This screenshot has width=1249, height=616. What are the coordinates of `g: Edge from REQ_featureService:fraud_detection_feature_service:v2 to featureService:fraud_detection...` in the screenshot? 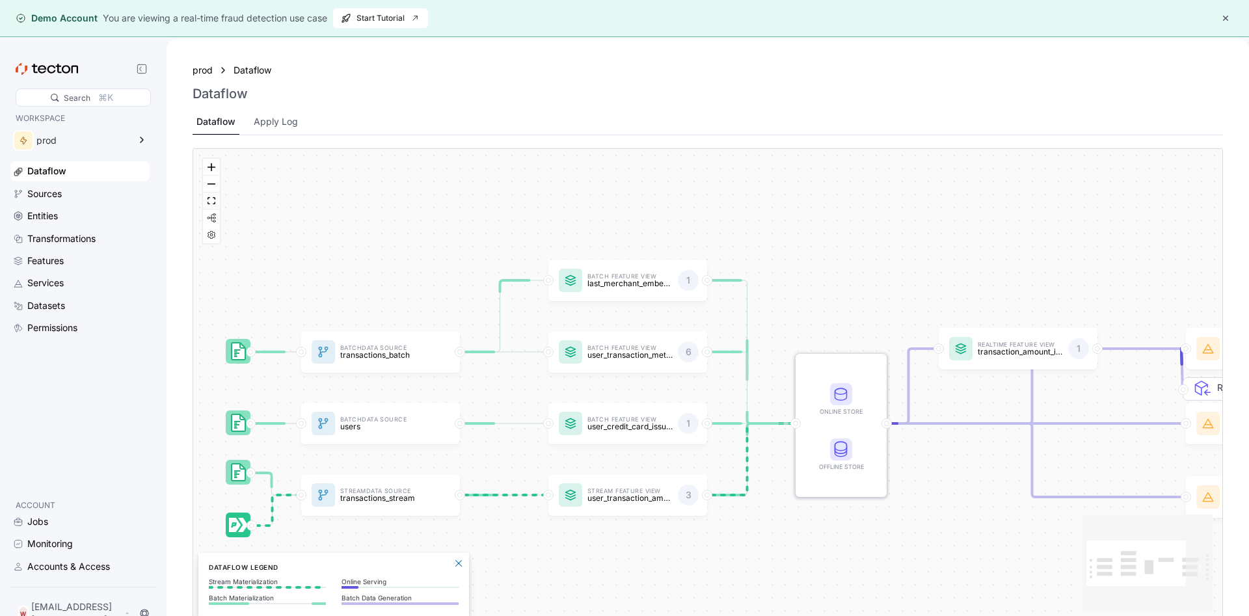 It's located at (1182, 369).